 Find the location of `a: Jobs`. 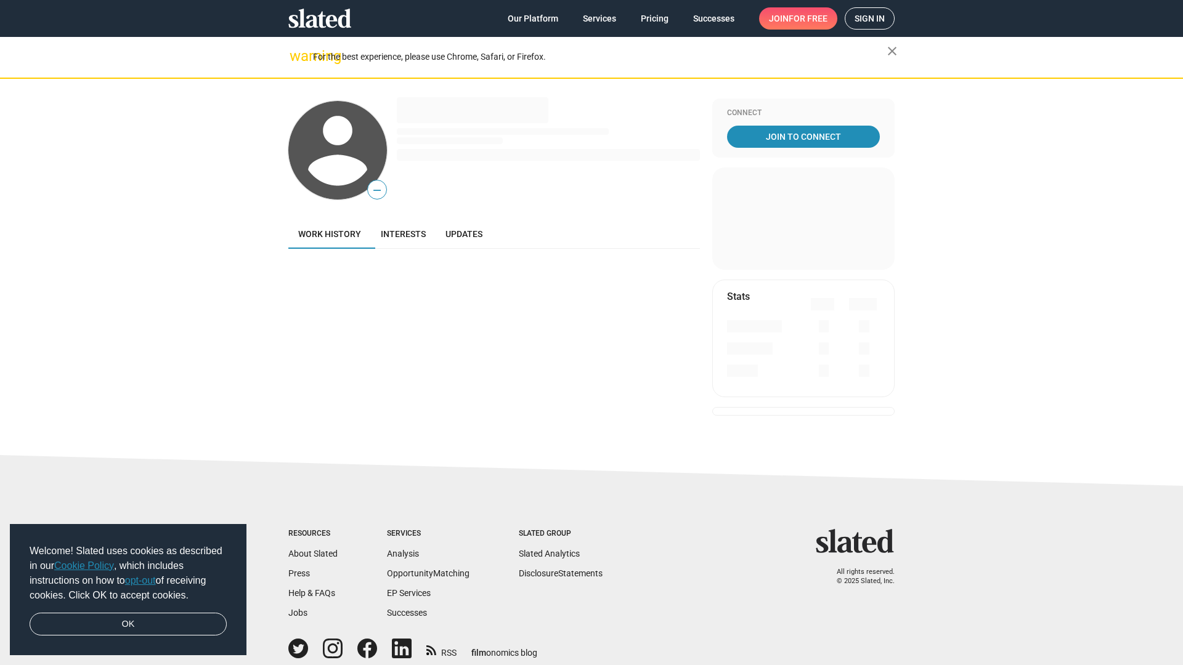

a: Jobs is located at coordinates (298, 613).